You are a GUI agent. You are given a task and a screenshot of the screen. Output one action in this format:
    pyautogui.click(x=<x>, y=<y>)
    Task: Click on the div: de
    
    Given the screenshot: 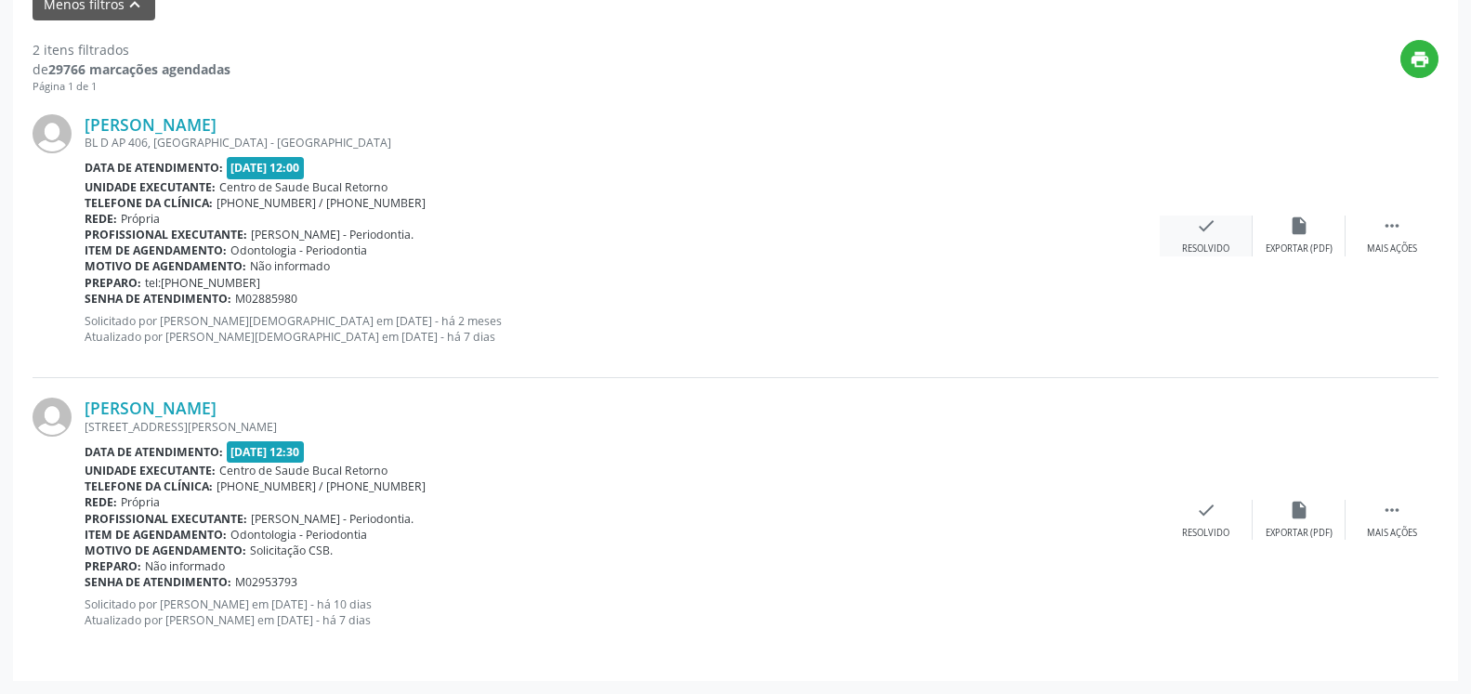 What is the action you would take?
    pyautogui.click(x=131, y=69)
    